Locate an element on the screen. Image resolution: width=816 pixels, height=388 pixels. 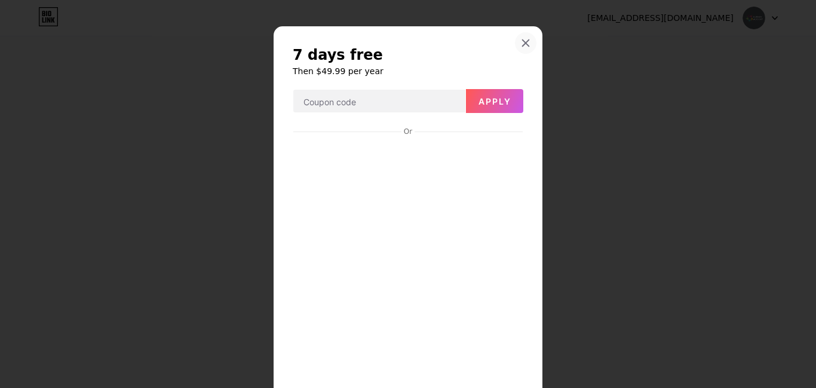
input: Coupon code is located at coordinates (380, 102).